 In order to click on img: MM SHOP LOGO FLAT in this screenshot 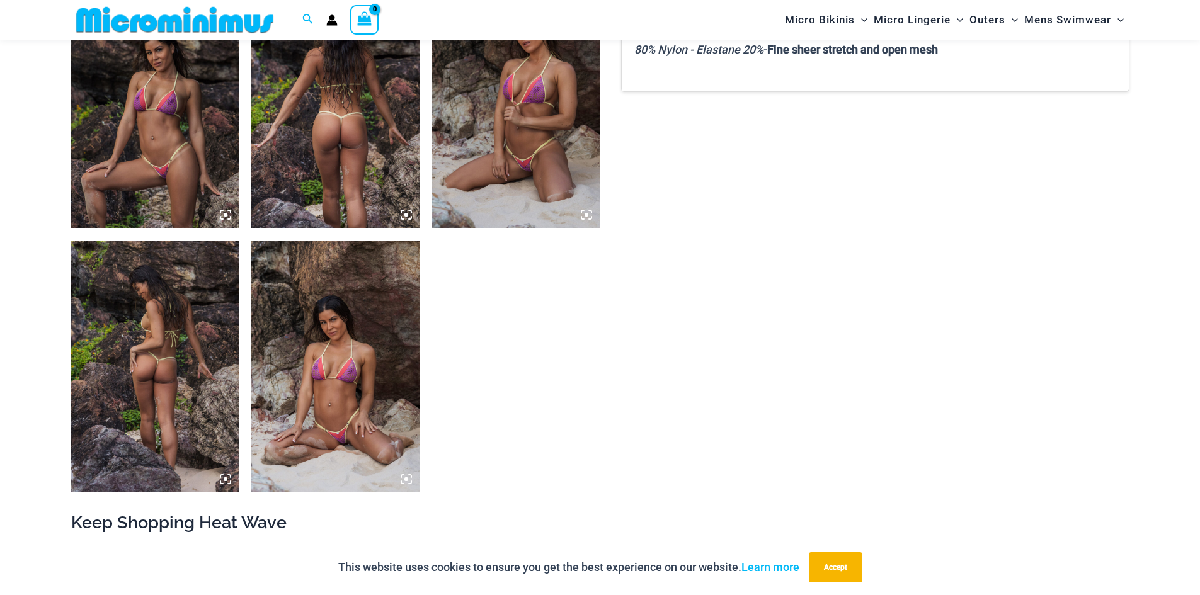, I will do `click(174, 20)`.